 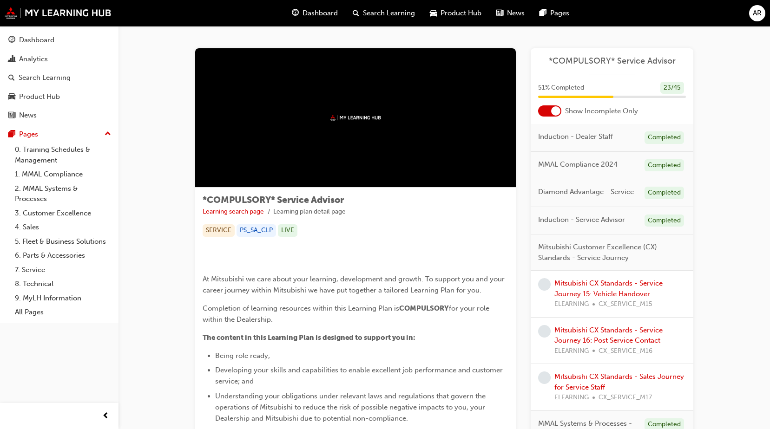 What do you see at coordinates (63, 312) in the screenshot?
I see `a: All Pages` at bounding box center [63, 312].